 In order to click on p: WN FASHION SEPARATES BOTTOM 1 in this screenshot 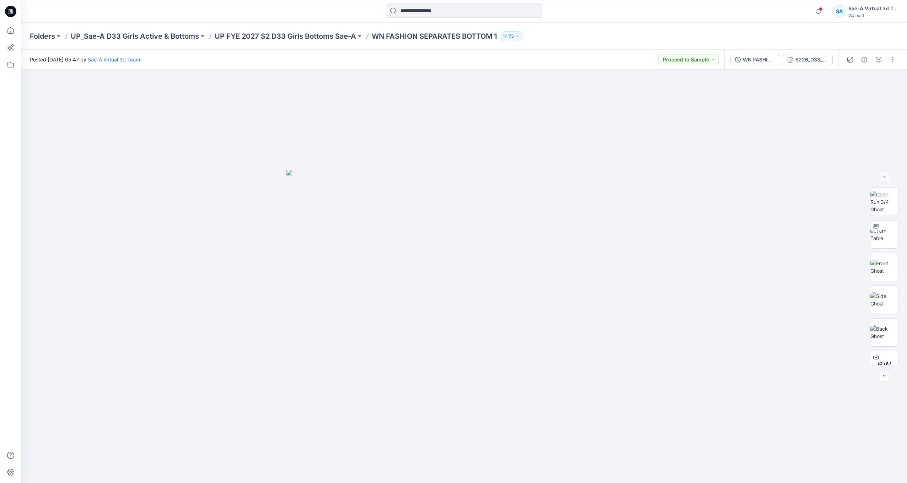, I will do `click(434, 36)`.